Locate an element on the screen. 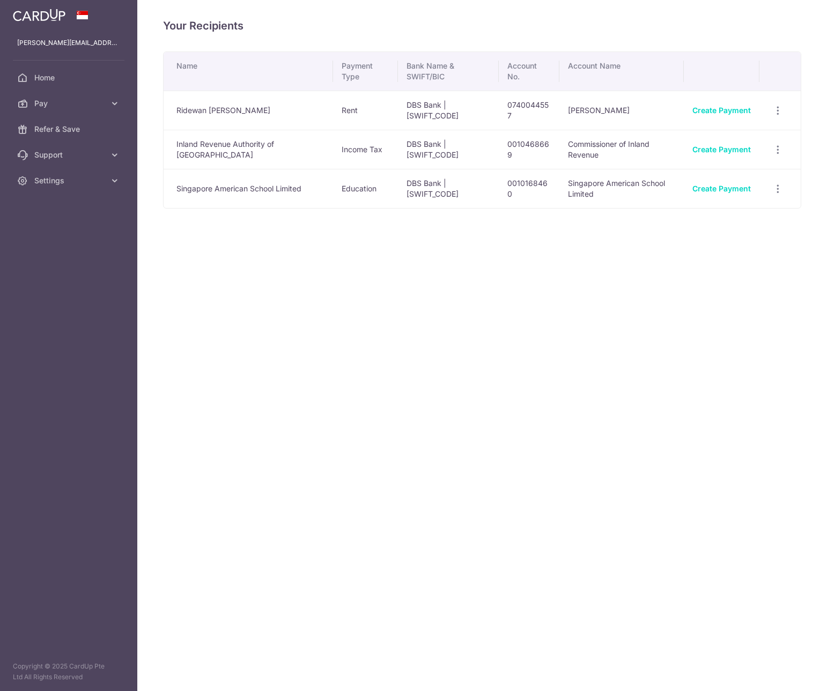 This screenshot has height=691, width=827. span: Home is located at coordinates (70, 78).